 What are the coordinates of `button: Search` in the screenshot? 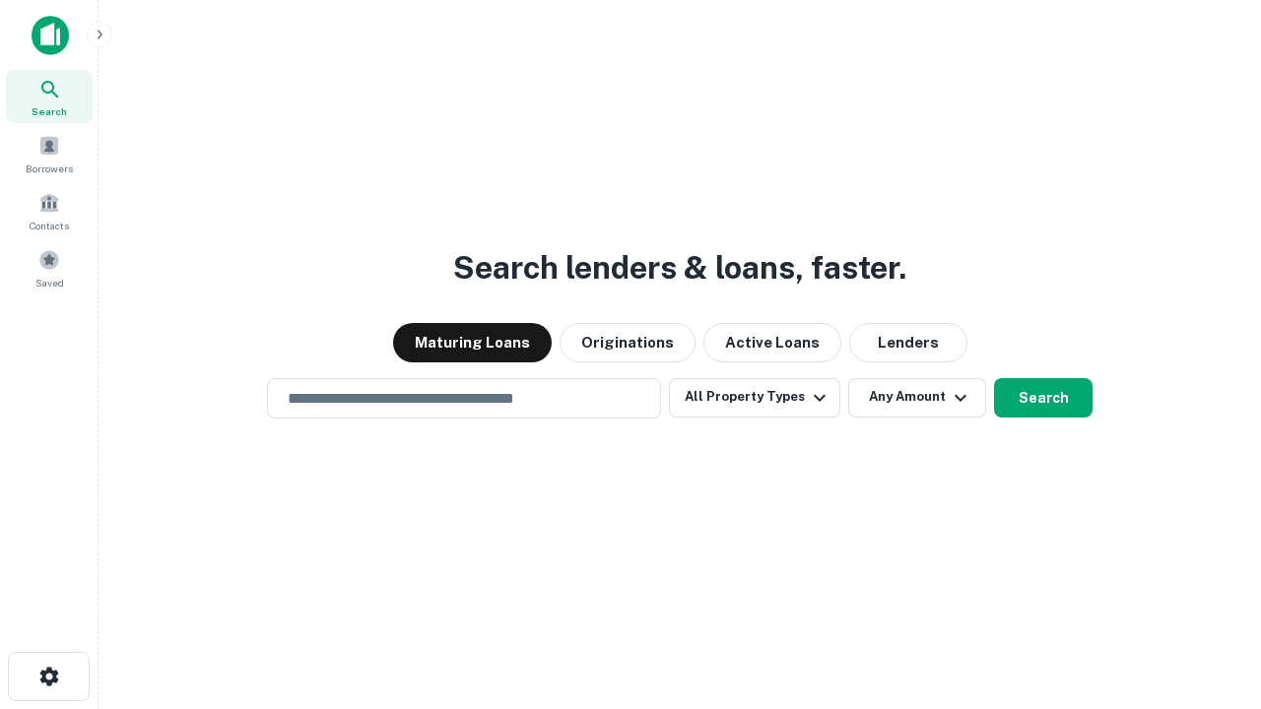 It's located at (1043, 398).